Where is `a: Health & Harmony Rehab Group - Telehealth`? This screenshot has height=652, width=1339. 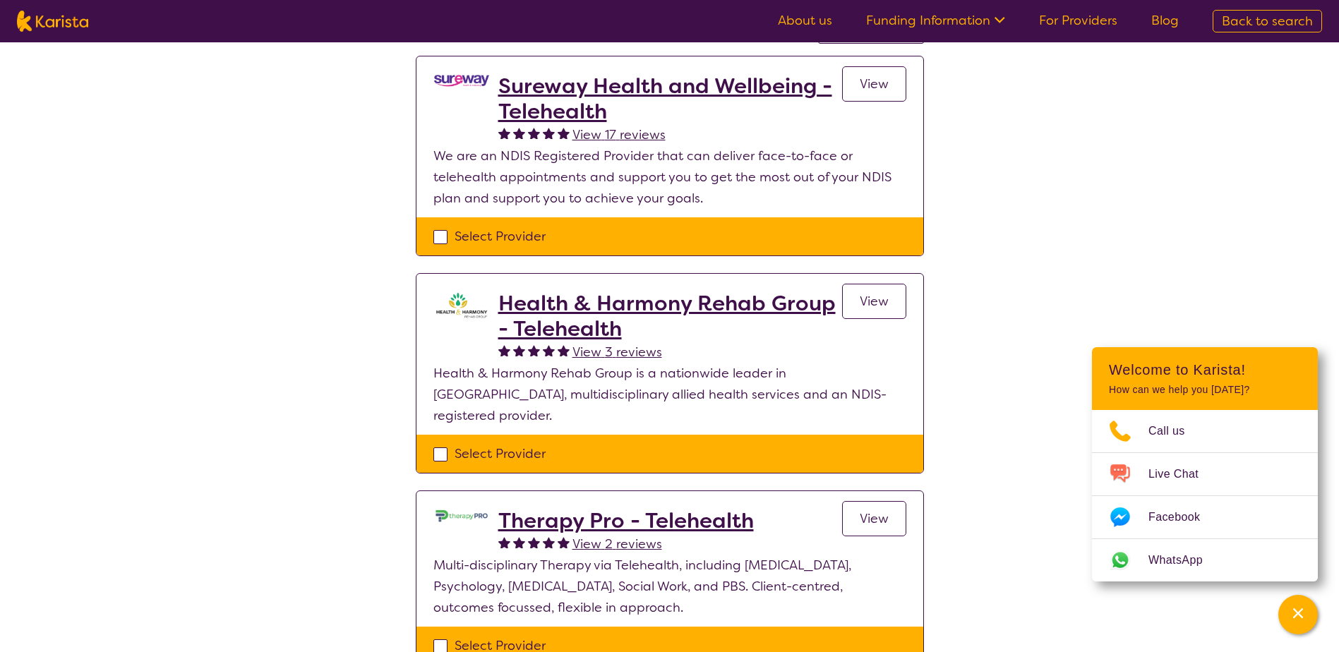
a: Health & Harmony Rehab Group - Telehealth is located at coordinates (670, 316).